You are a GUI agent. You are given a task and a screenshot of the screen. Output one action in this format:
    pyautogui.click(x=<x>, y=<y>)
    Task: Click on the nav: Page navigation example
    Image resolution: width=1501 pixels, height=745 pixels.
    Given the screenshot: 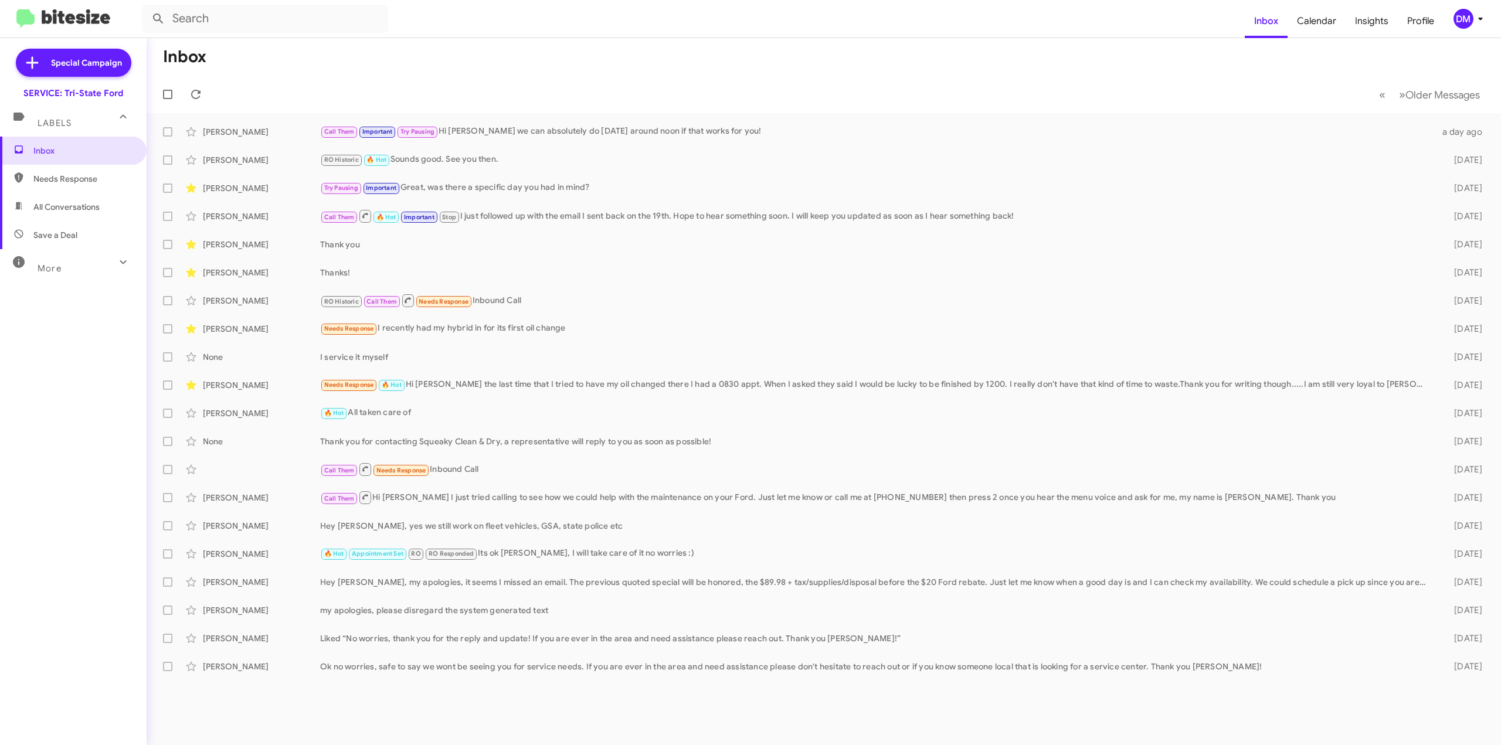 What is the action you would take?
    pyautogui.click(x=1430, y=94)
    